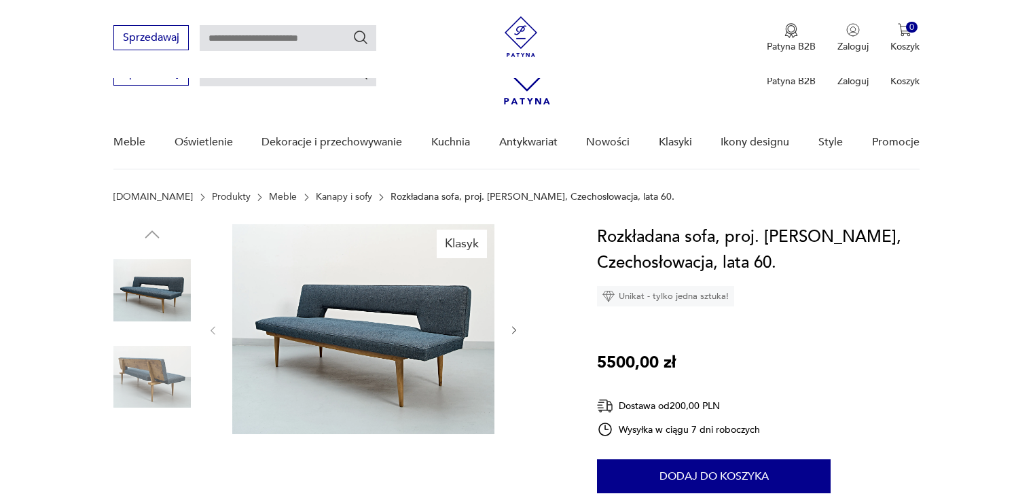 The image size is (1033, 496). I want to click on button: Patyna B2B, so click(791, 38).